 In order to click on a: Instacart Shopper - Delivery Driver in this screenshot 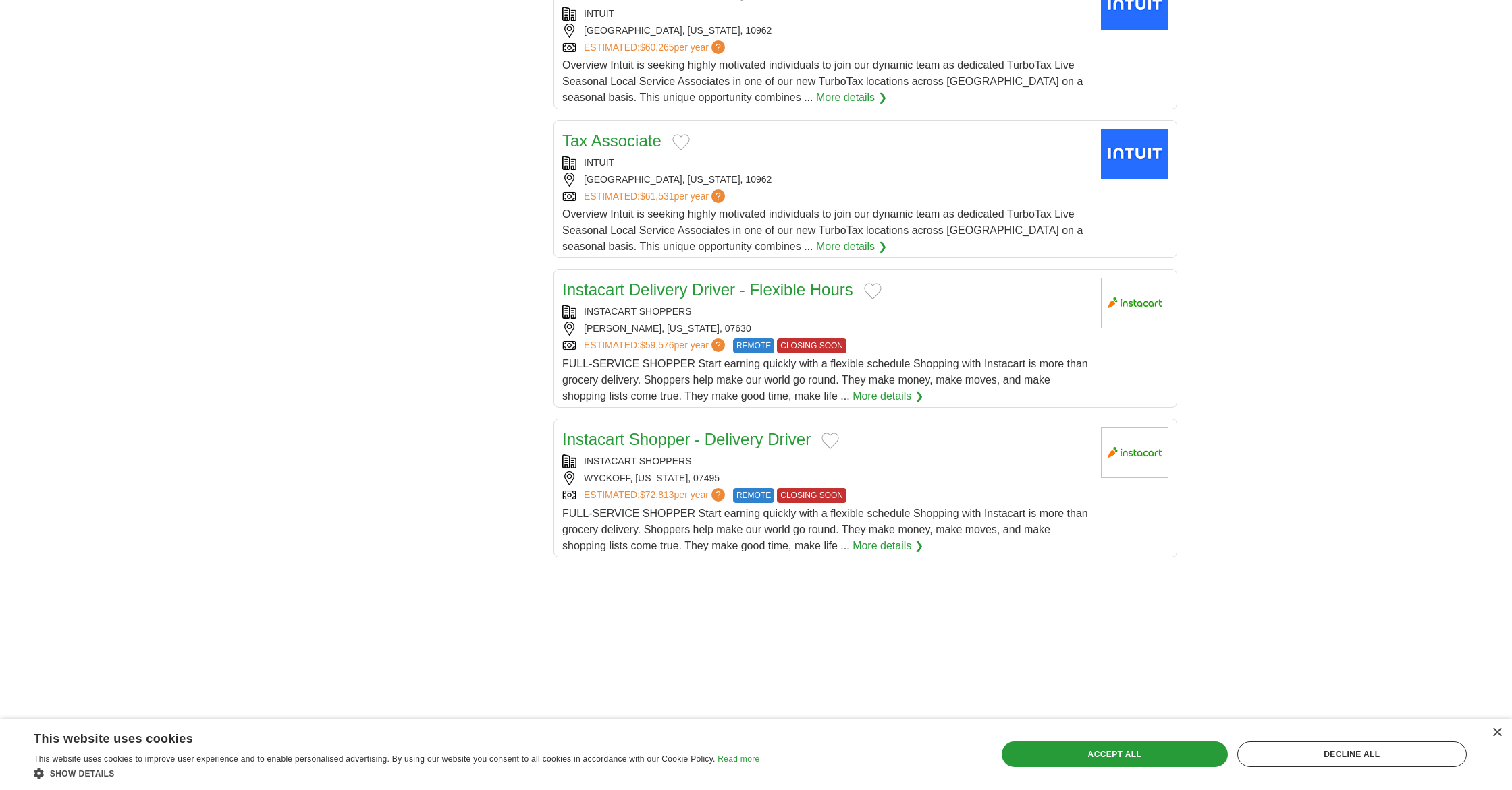, I will do `click(686, 440)`.